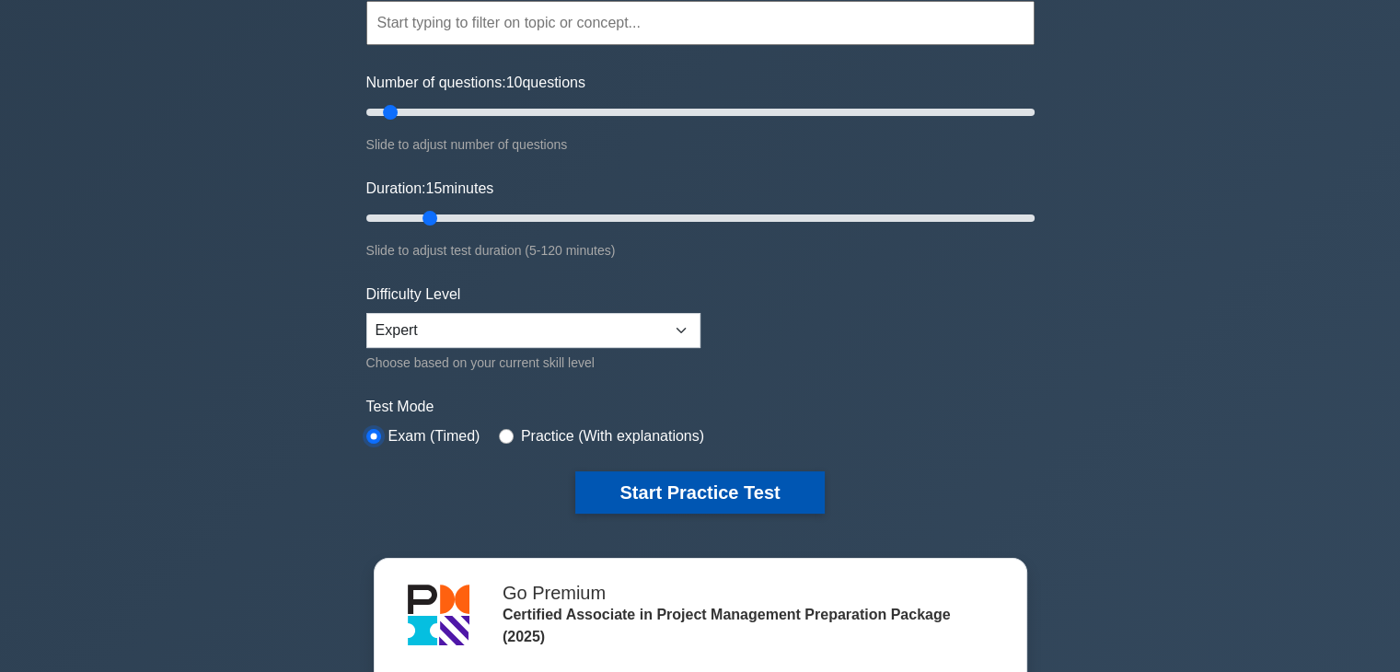 The image size is (1400, 672). What do you see at coordinates (533, 363) in the screenshot?
I see `div: Choose based on your current skill level` at bounding box center [533, 363].